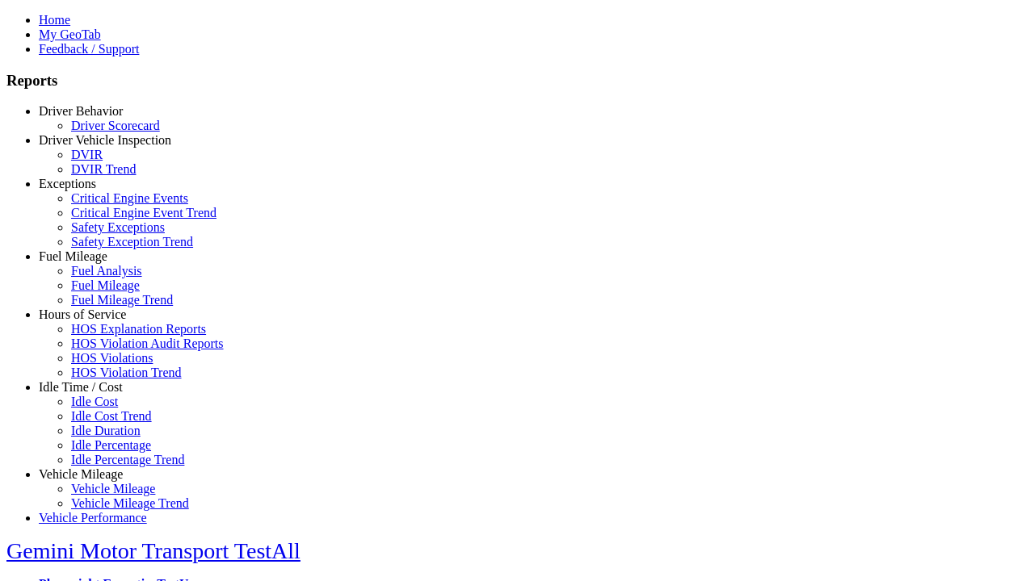 The image size is (1034, 581). What do you see at coordinates (105, 140) in the screenshot?
I see `a: Driver Vehicle Inspection` at bounding box center [105, 140].